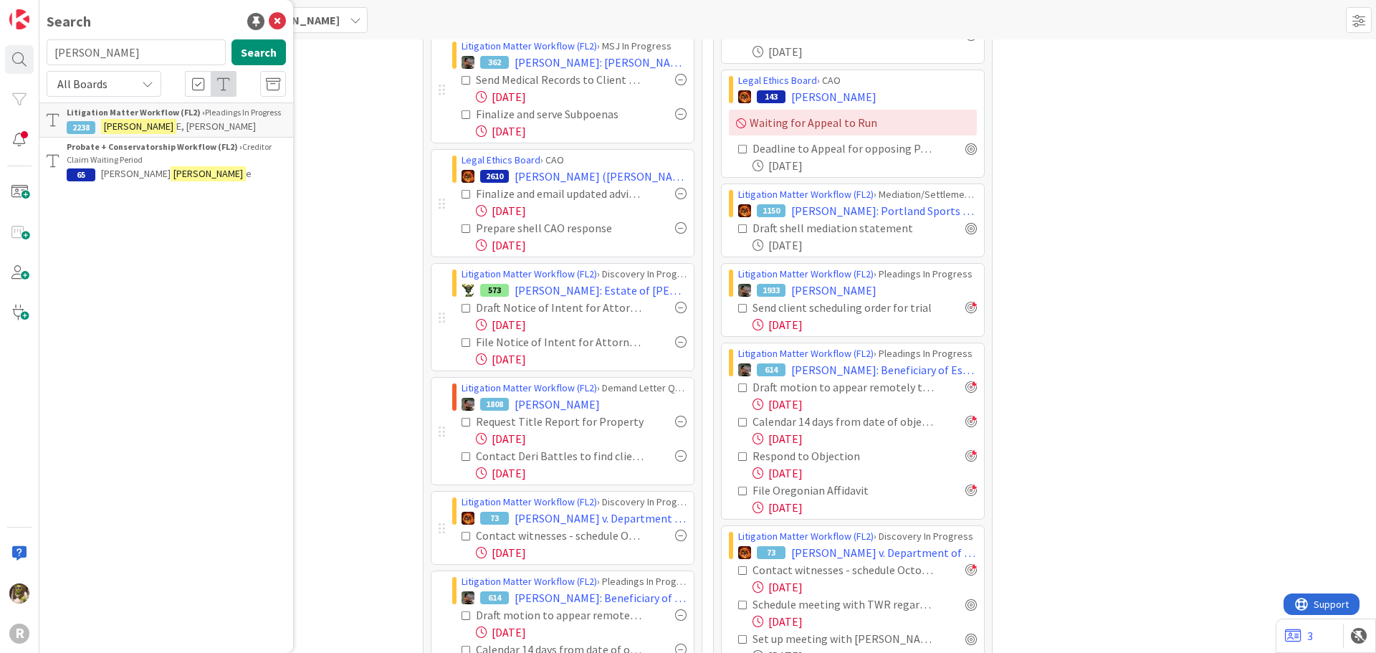 This screenshot has height=653, width=1376. What do you see at coordinates (494, 176) in the screenshot?
I see `div: 2610` at bounding box center [494, 176].